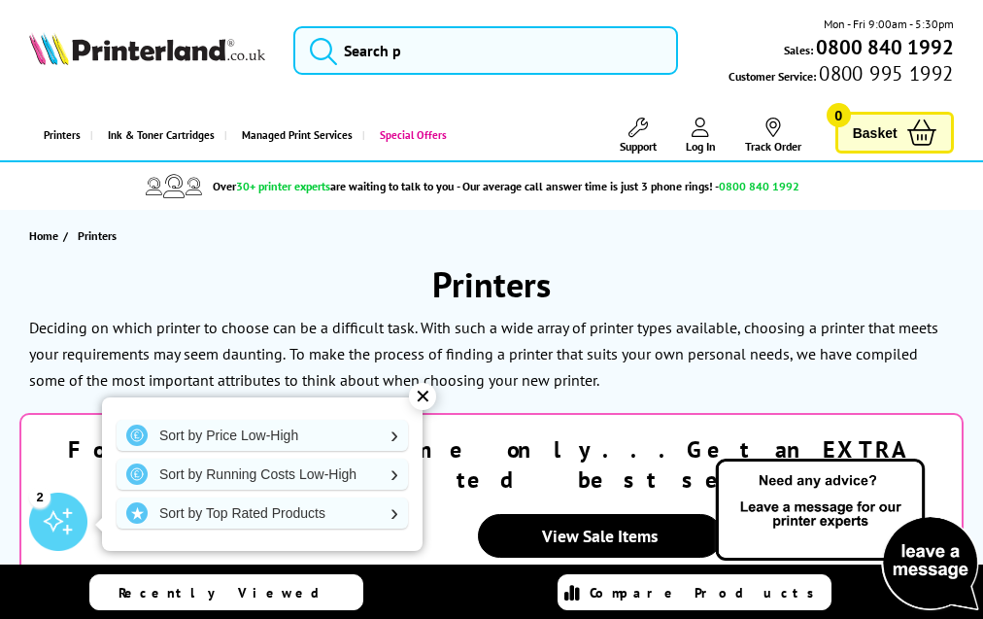 This screenshot has height=619, width=983. What do you see at coordinates (46, 235) in the screenshot?
I see `a: Home` at bounding box center [46, 235].